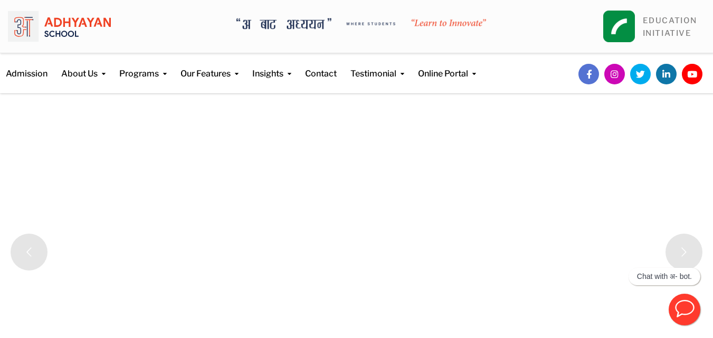 The height and width of the screenshot is (338, 713). What do you see at coordinates (59, 26) in the screenshot?
I see `img: logo` at bounding box center [59, 26].